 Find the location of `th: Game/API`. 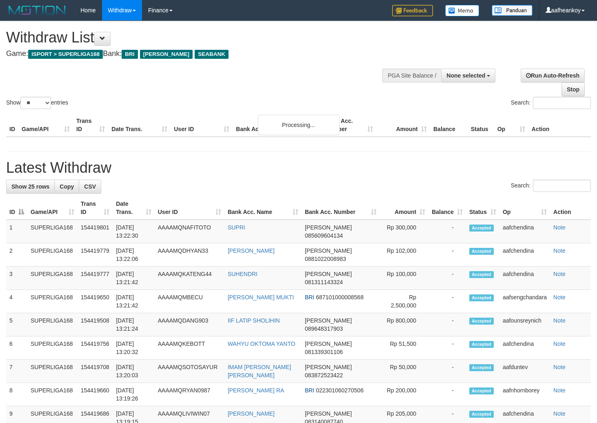

th: Game/API is located at coordinates (46, 125).